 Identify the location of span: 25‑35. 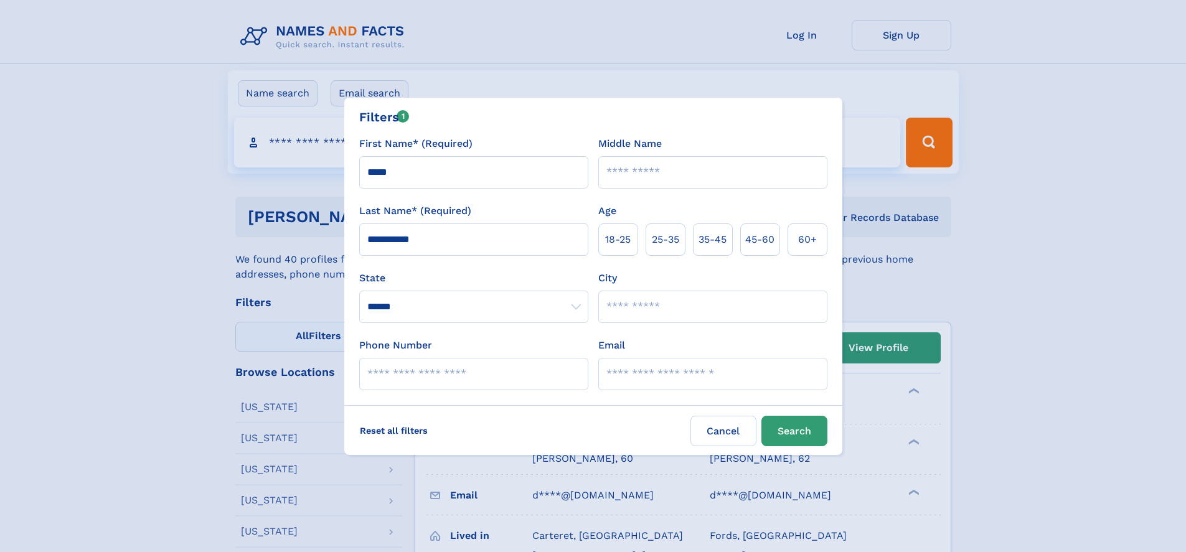
(666, 240).